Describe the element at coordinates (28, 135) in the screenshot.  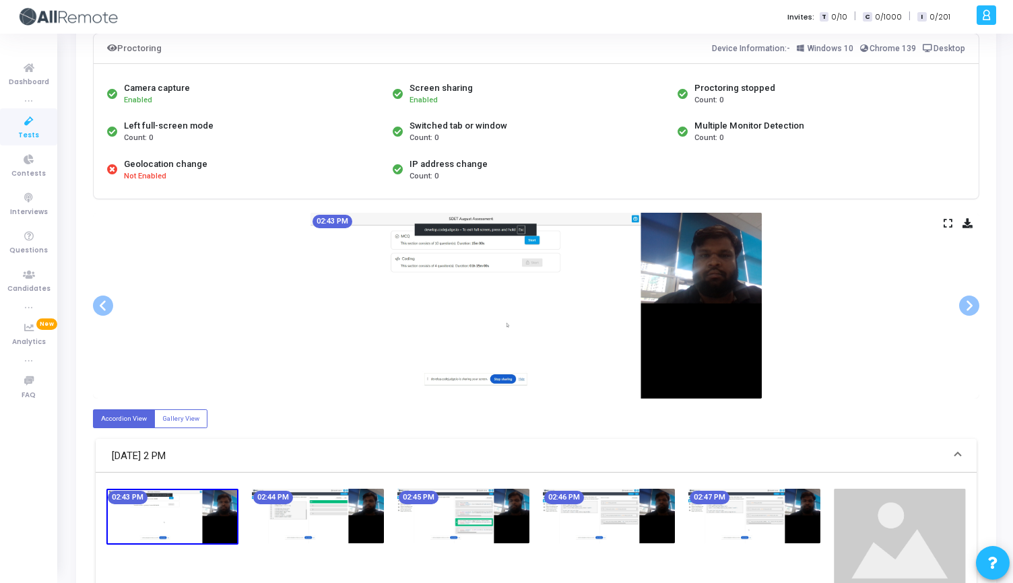
I see `span: Tests` at that location.